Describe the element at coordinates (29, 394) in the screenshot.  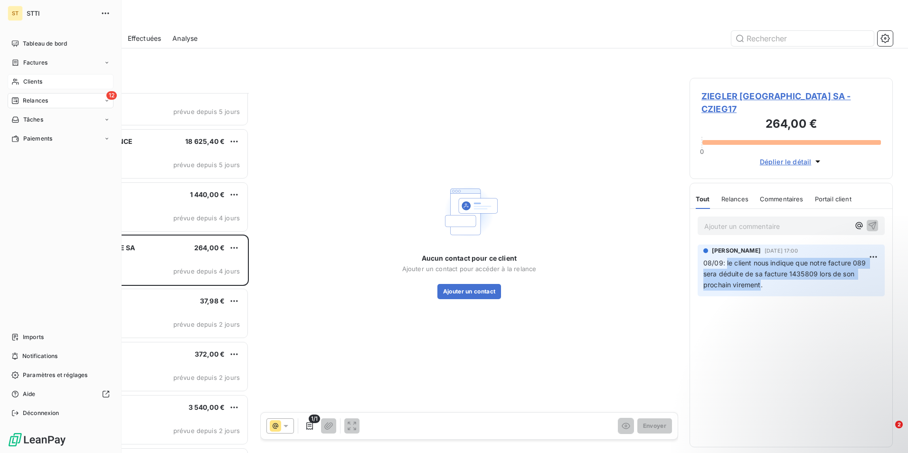
I see `span: Aide` at that location.